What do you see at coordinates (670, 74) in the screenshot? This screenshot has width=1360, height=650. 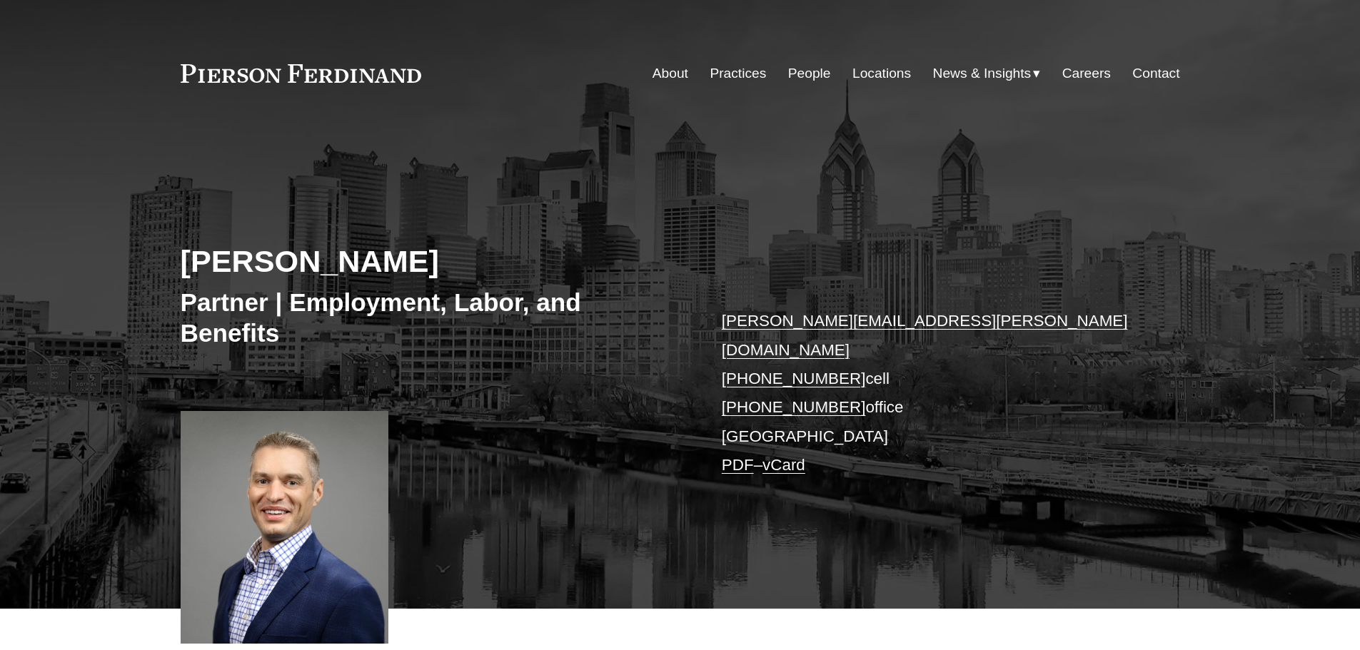 I see `a: About` at bounding box center [670, 74].